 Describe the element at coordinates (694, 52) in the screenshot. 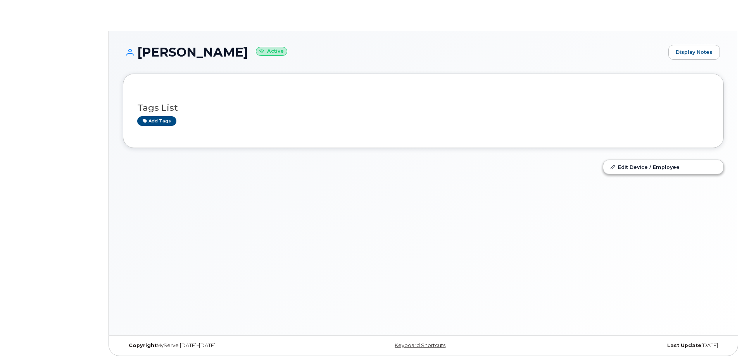

I see `a: Display Notes` at that location.